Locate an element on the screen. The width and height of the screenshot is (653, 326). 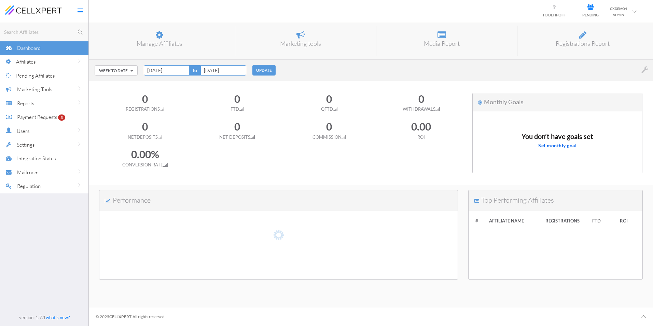
span: Dashboard is located at coordinates (29, 48).